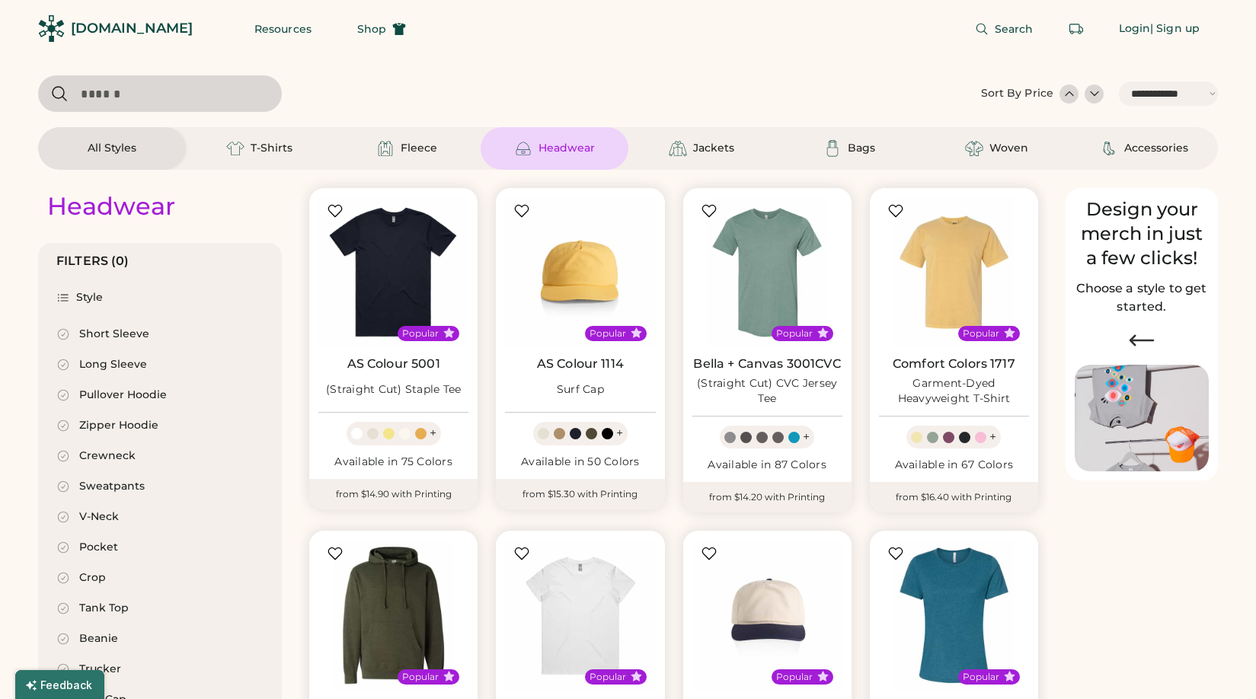 Image resolution: width=1256 pixels, height=699 pixels. Describe the element at coordinates (112, 148) in the screenshot. I see `div: All Styles` at that location.